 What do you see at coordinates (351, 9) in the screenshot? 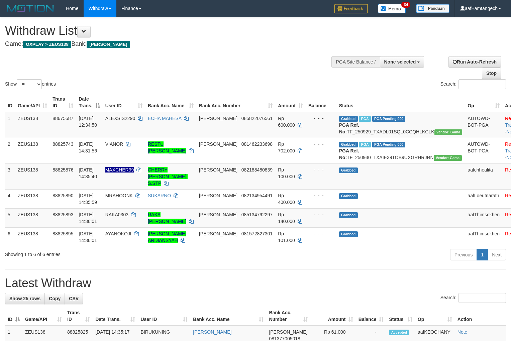
I see `img: Feedback.jpg` at bounding box center [351, 9].